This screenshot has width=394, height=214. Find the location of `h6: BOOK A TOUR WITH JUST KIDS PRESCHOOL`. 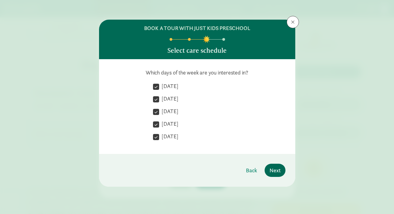

h6: BOOK A TOUR WITH JUST KIDS PRESCHOOL is located at coordinates (197, 28).